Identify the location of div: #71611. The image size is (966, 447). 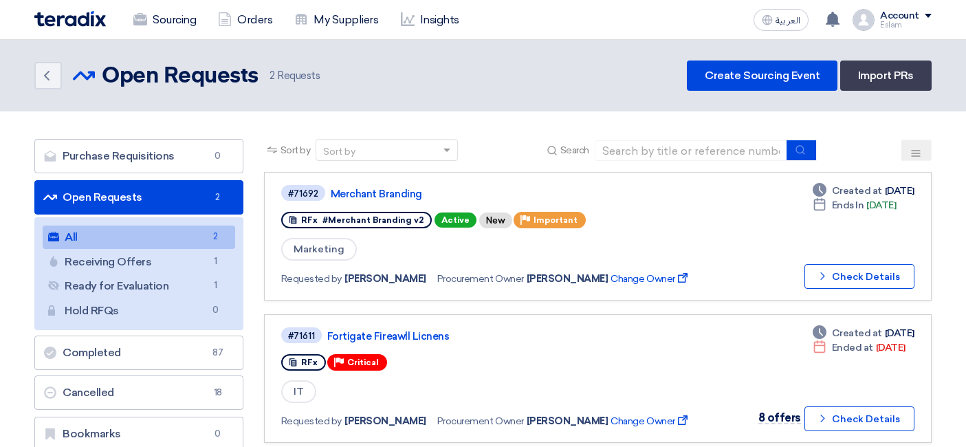
(301, 335).